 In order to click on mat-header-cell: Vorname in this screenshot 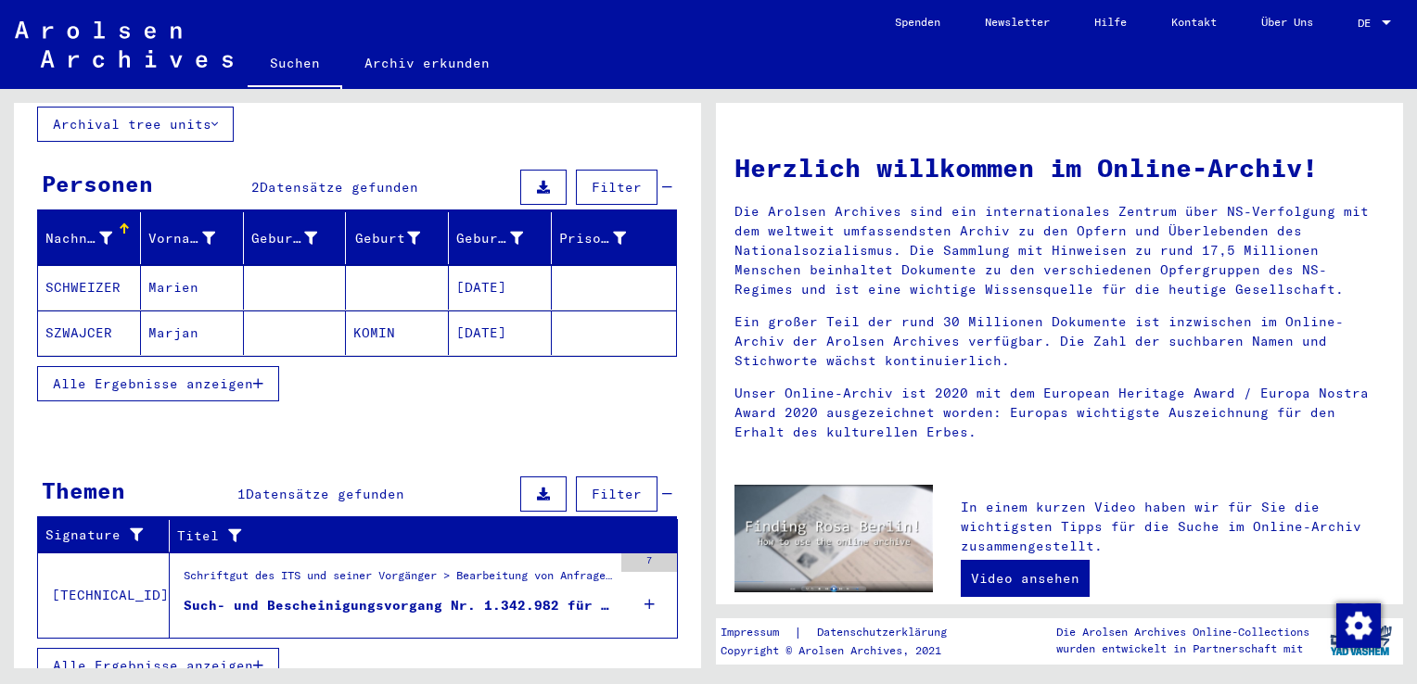, I will do `click(192, 238)`.